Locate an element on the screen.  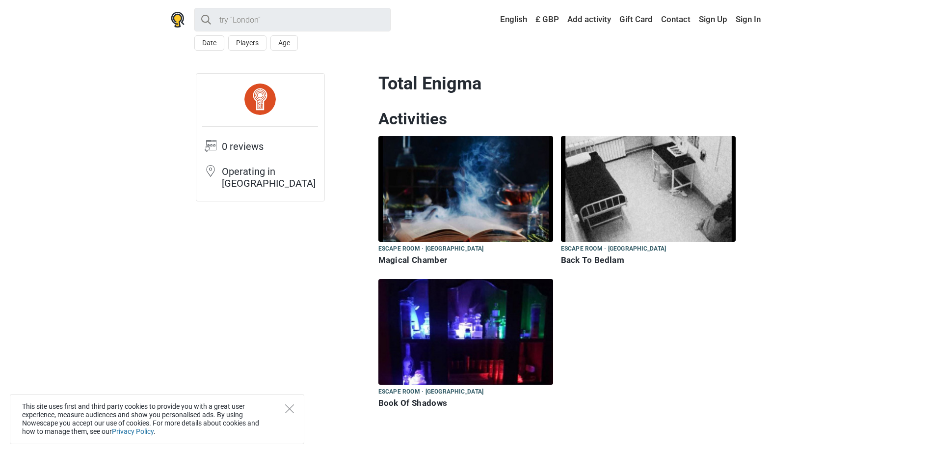
img: Magical Chamber is located at coordinates (466, 189).